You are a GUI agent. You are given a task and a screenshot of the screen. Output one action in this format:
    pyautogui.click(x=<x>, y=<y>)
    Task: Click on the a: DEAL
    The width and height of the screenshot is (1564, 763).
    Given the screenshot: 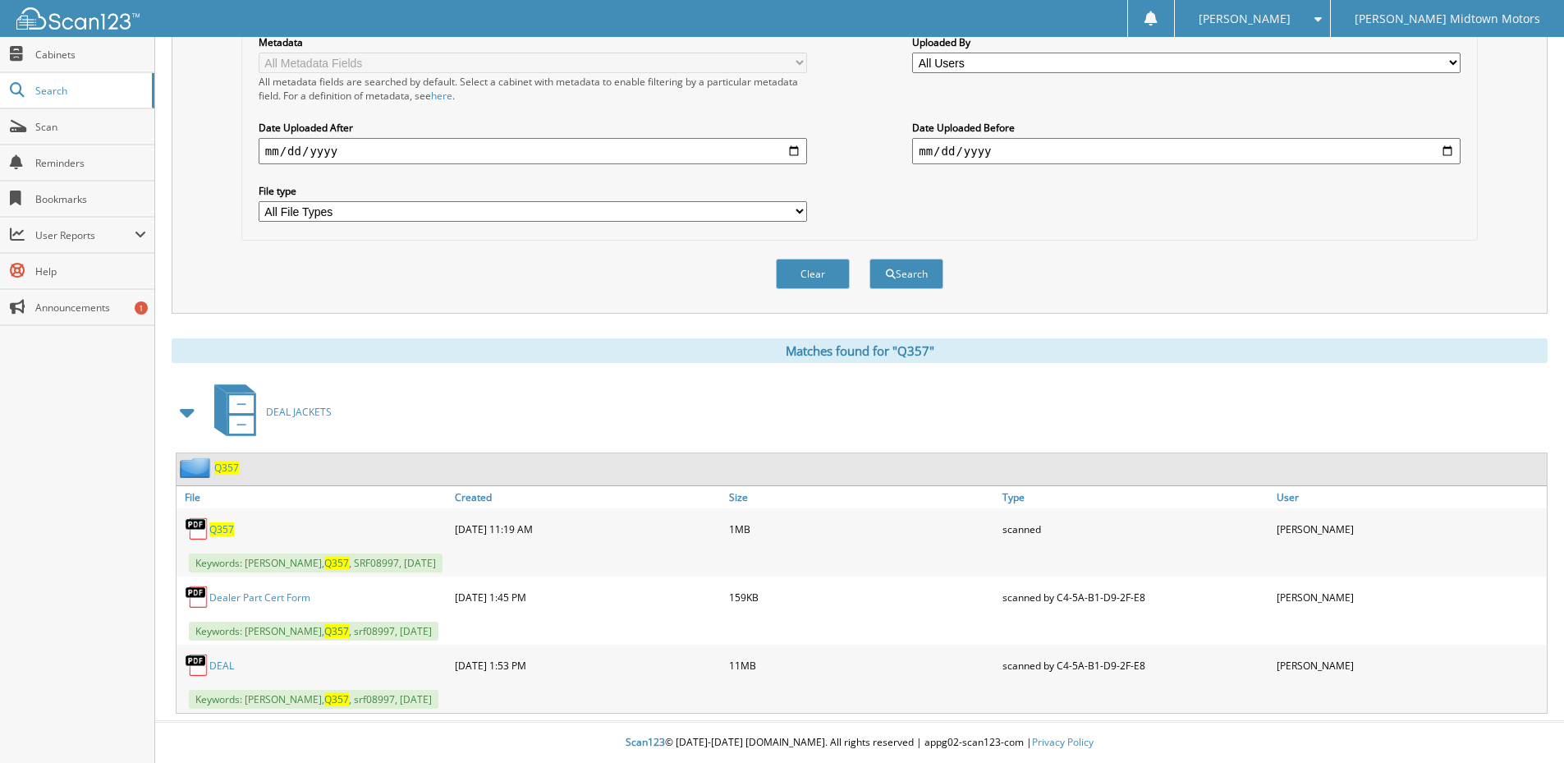 What is the action you would take?
    pyautogui.click(x=222, y=665)
    